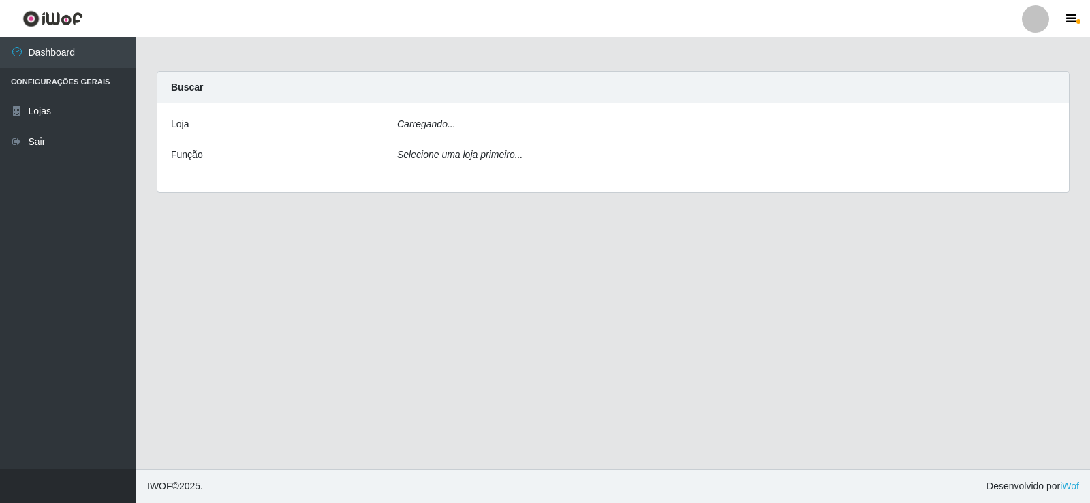 Image resolution: width=1090 pixels, height=503 pixels. What do you see at coordinates (159, 486) in the screenshot?
I see `span: IWOF` at bounding box center [159, 486].